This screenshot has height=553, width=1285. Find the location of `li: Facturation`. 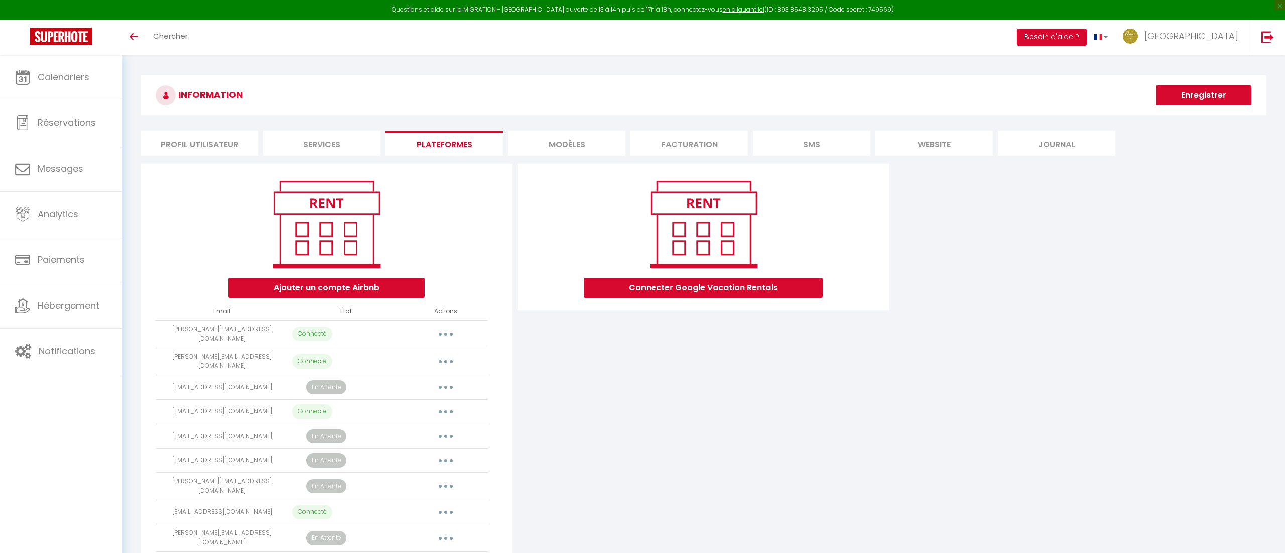

li: Facturation is located at coordinates (689, 143).